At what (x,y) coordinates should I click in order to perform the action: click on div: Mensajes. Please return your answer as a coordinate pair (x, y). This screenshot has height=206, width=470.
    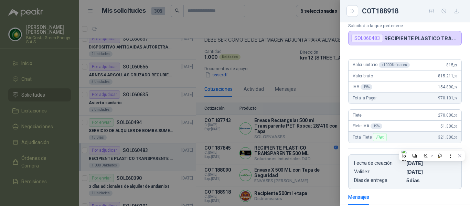
    Looking at the image, I should click on (358, 197).